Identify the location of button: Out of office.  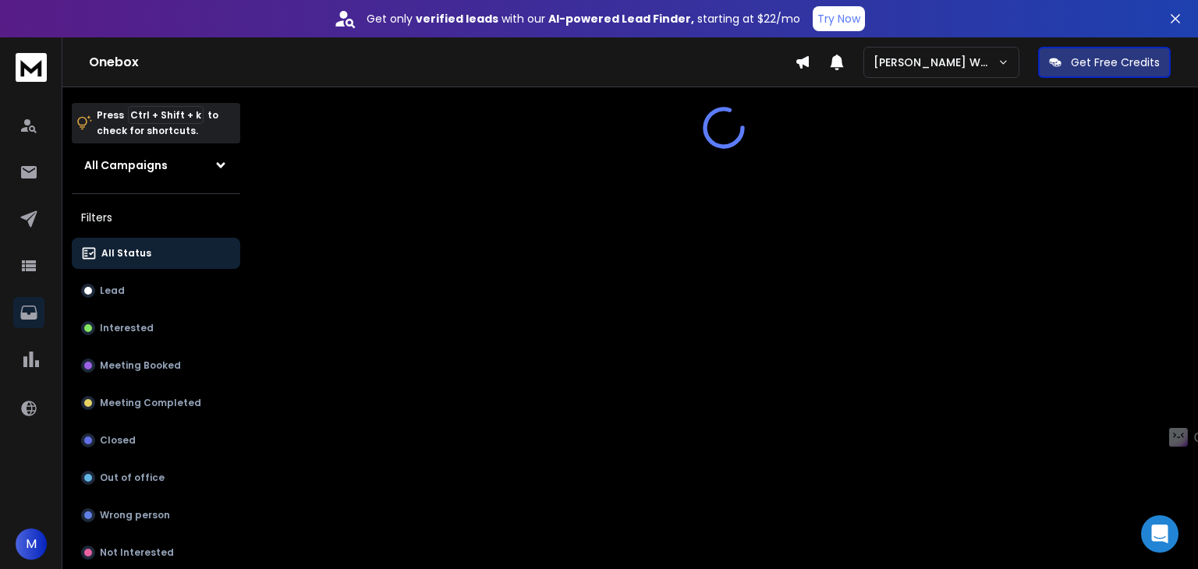
(156, 478).